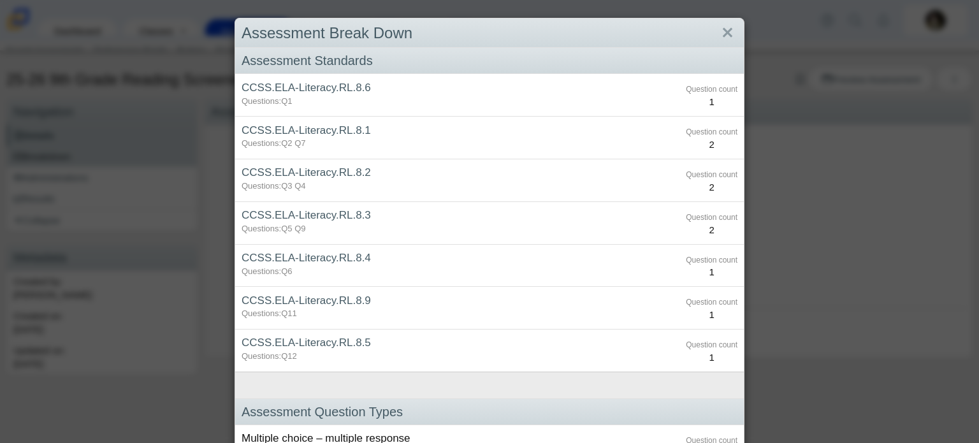 This screenshot has height=443, width=979. I want to click on a: Q12, so click(289, 356).